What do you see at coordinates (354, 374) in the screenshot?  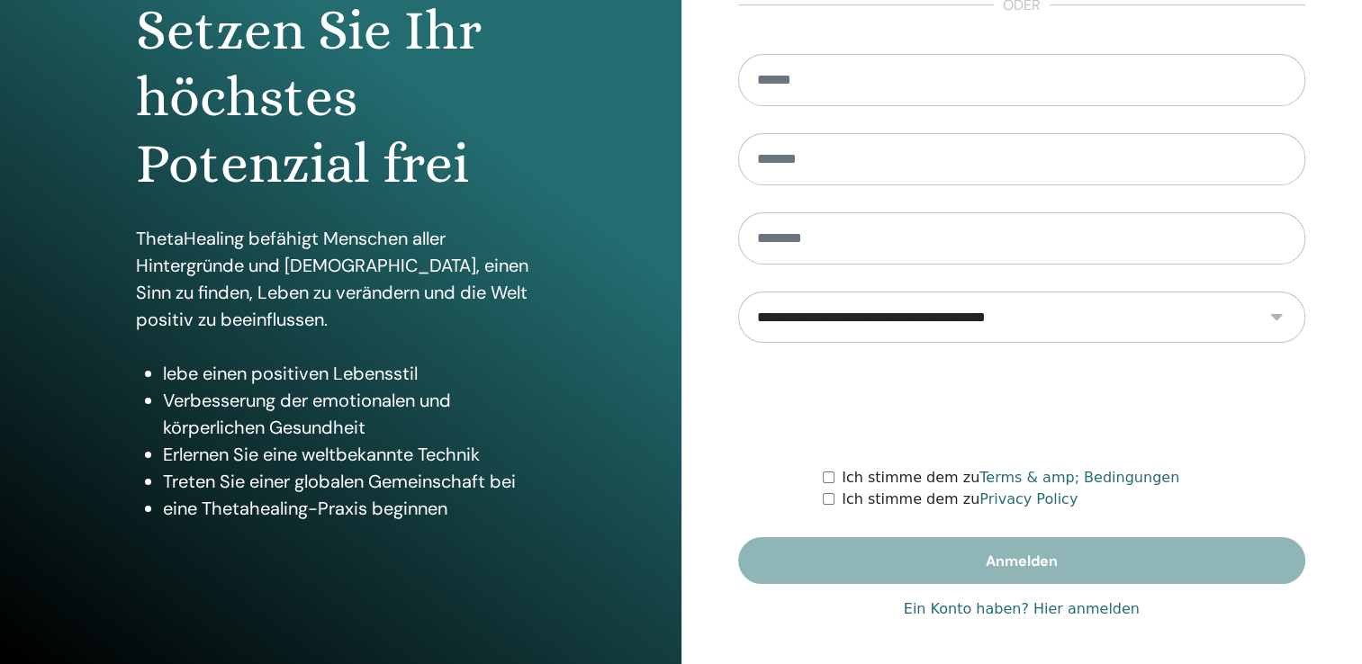 I see `li: lebe einen positiven Lebensstil` at bounding box center [354, 374].